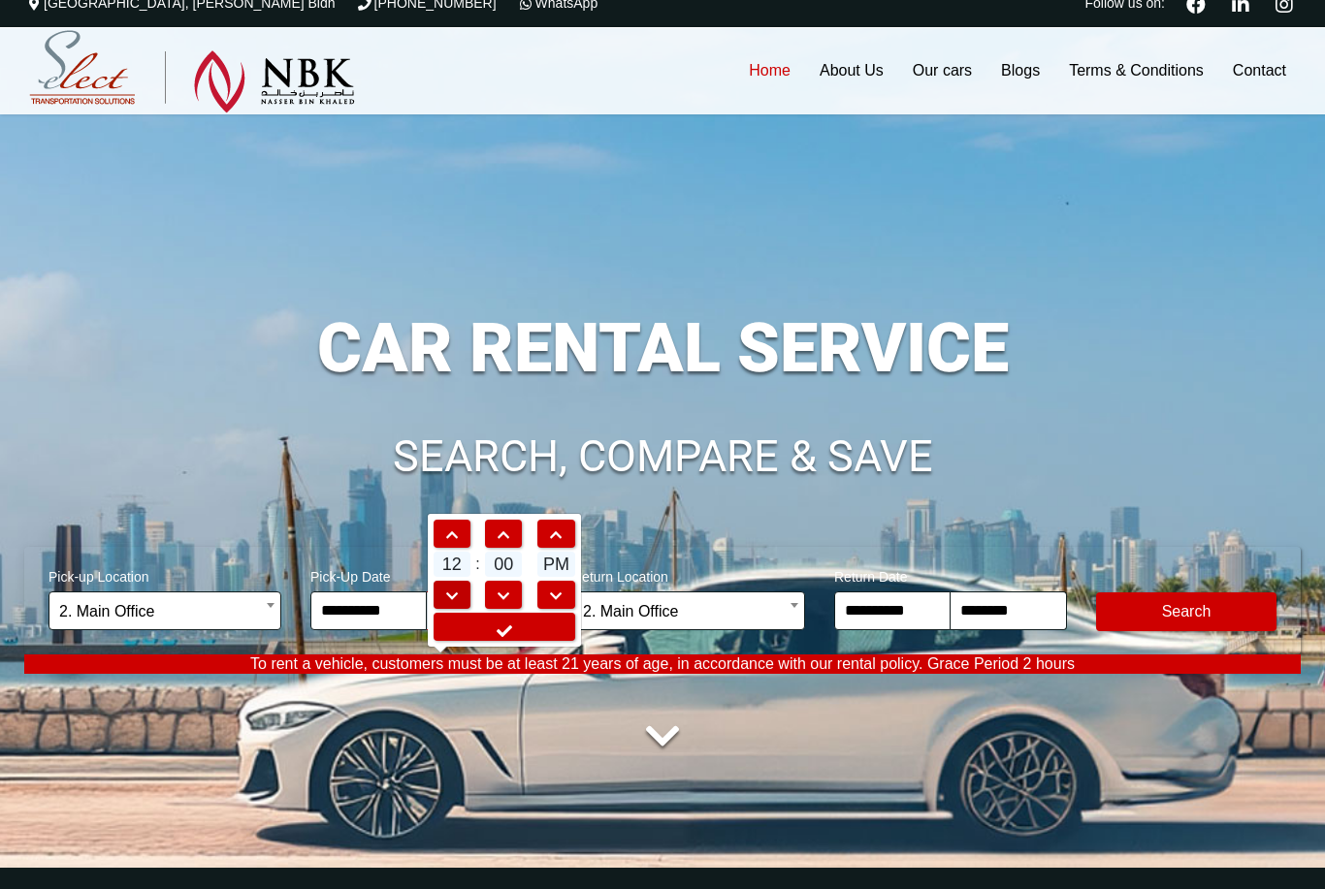  What do you see at coordinates (452, 564) in the screenshot?
I see `span: 12` at bounding box center [452, 564].